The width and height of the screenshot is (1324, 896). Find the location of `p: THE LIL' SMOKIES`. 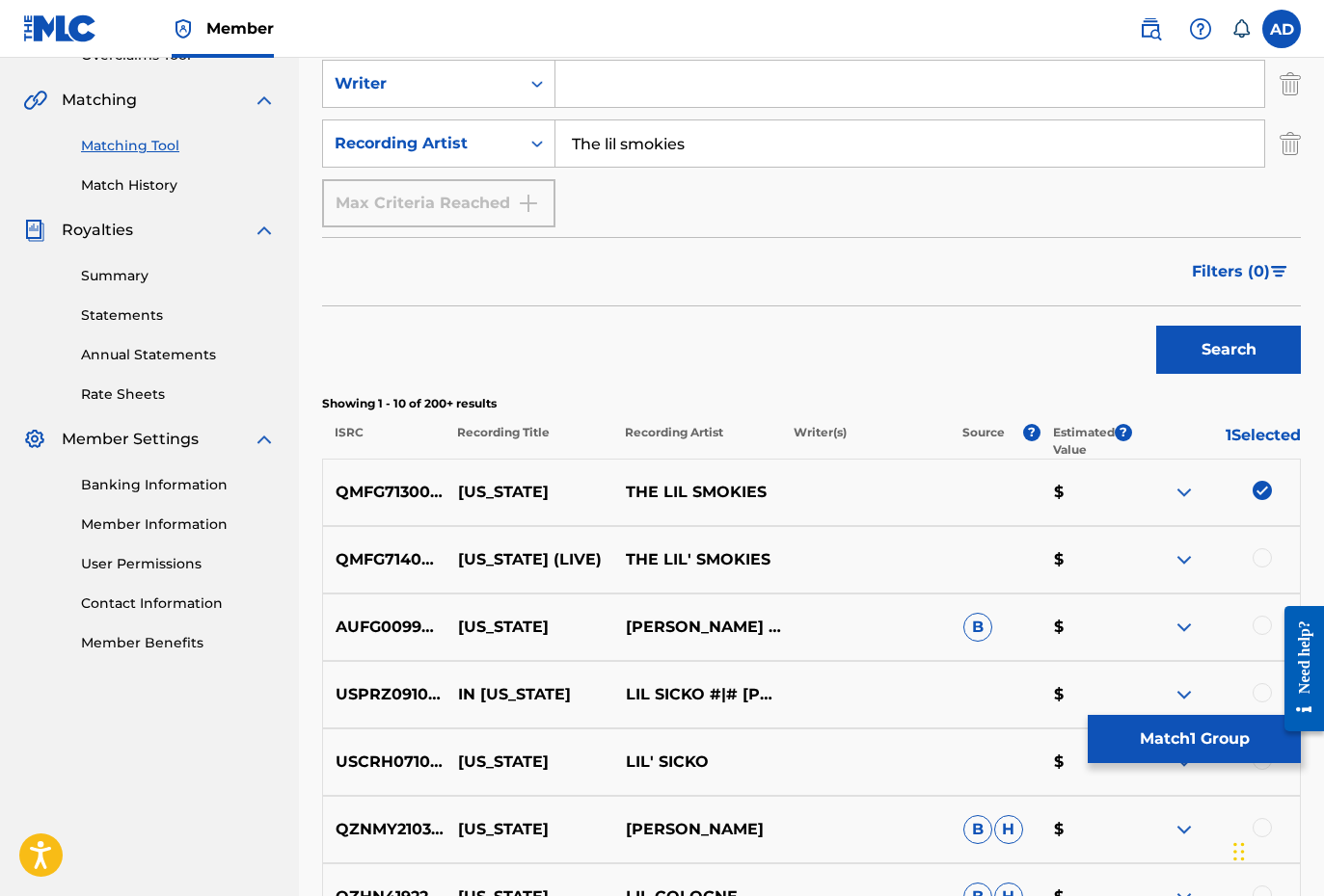

p: THE LIL' SMOKIES is located at coordinates (697, 560).